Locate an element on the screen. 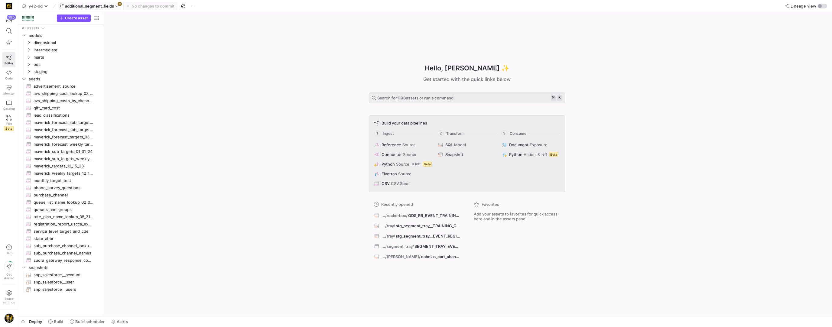 This screenshot has height=327, width=832. button: 135 is located at coordinates (9, 20).